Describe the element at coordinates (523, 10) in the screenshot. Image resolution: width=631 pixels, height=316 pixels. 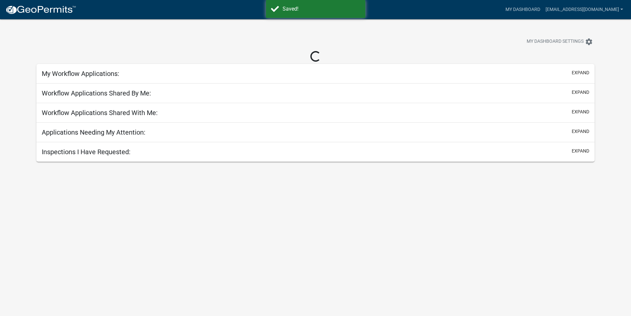
I see `a: My Dashboard` at that location.